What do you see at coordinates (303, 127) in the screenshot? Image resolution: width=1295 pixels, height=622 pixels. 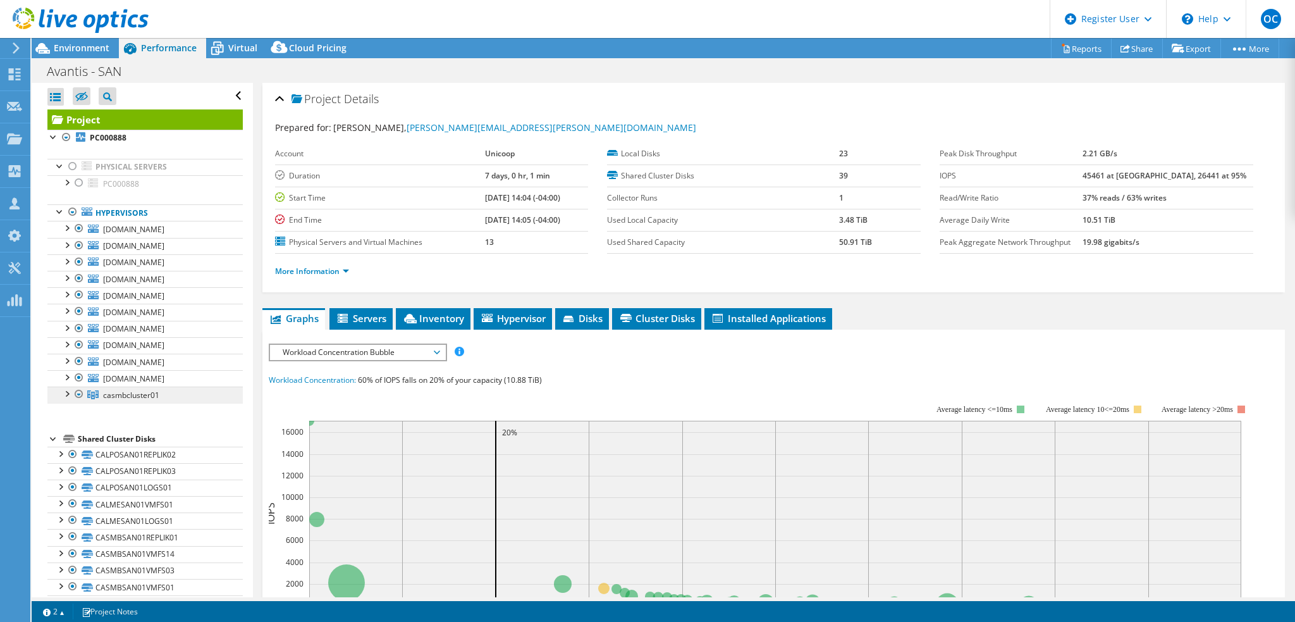 I see `label: Prepared for:` at bounding box center [303, 127].